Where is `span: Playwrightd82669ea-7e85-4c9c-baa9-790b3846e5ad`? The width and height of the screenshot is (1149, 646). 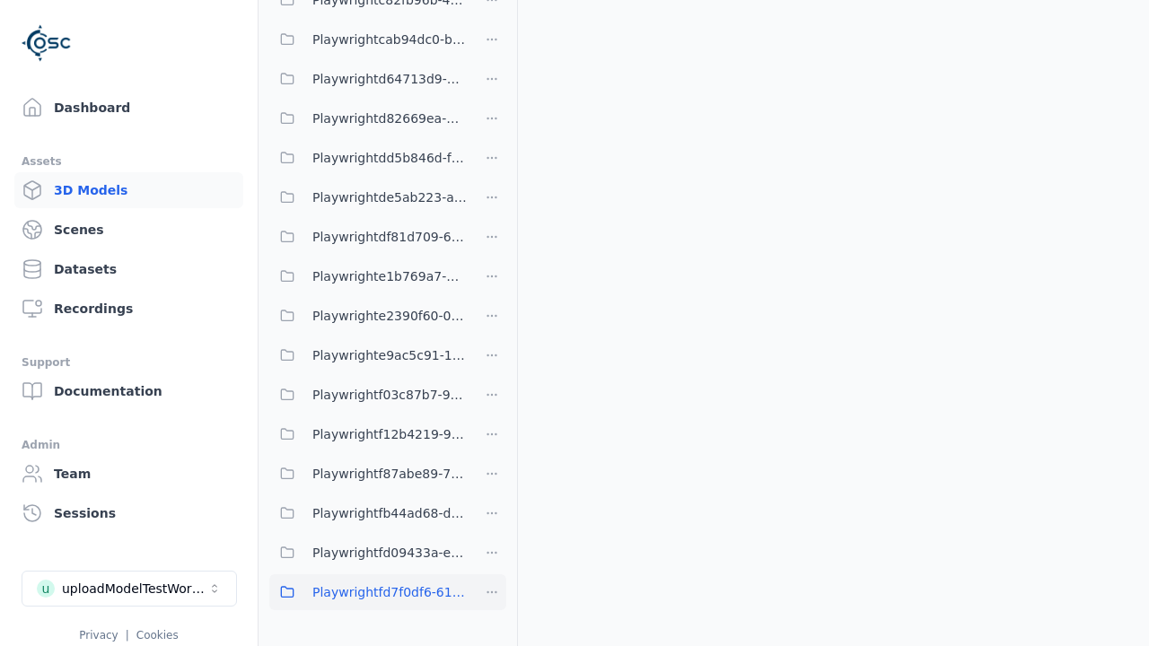 span: Playwrightd82669ea-7e85-4c9c-baa9-790b3846e5ad is located at coordinates (390, 118).